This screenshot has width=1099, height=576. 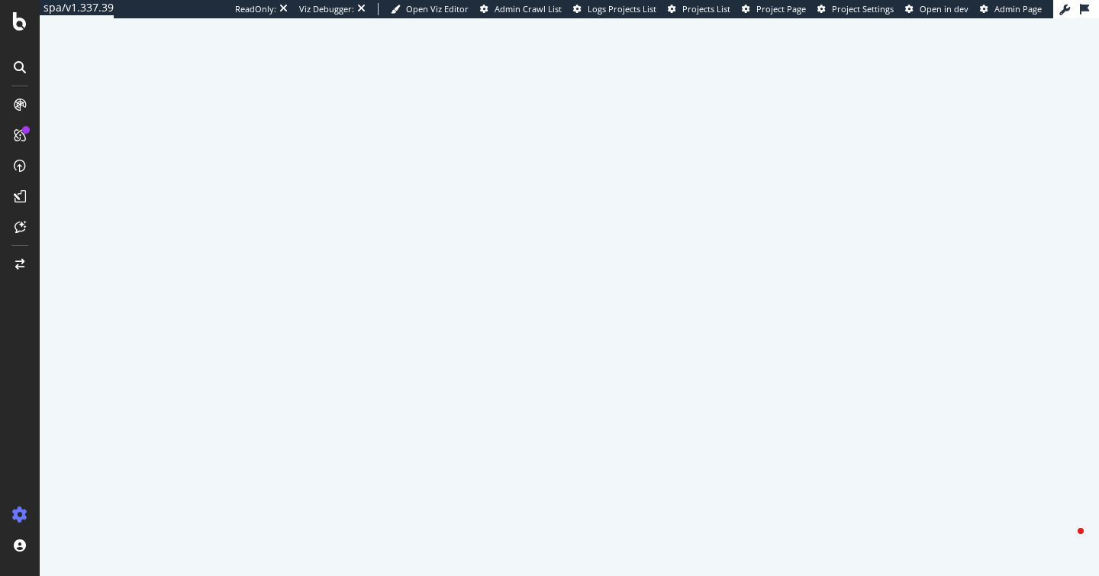 I want to click on span: Open in dev, so click(x=944, y=8).